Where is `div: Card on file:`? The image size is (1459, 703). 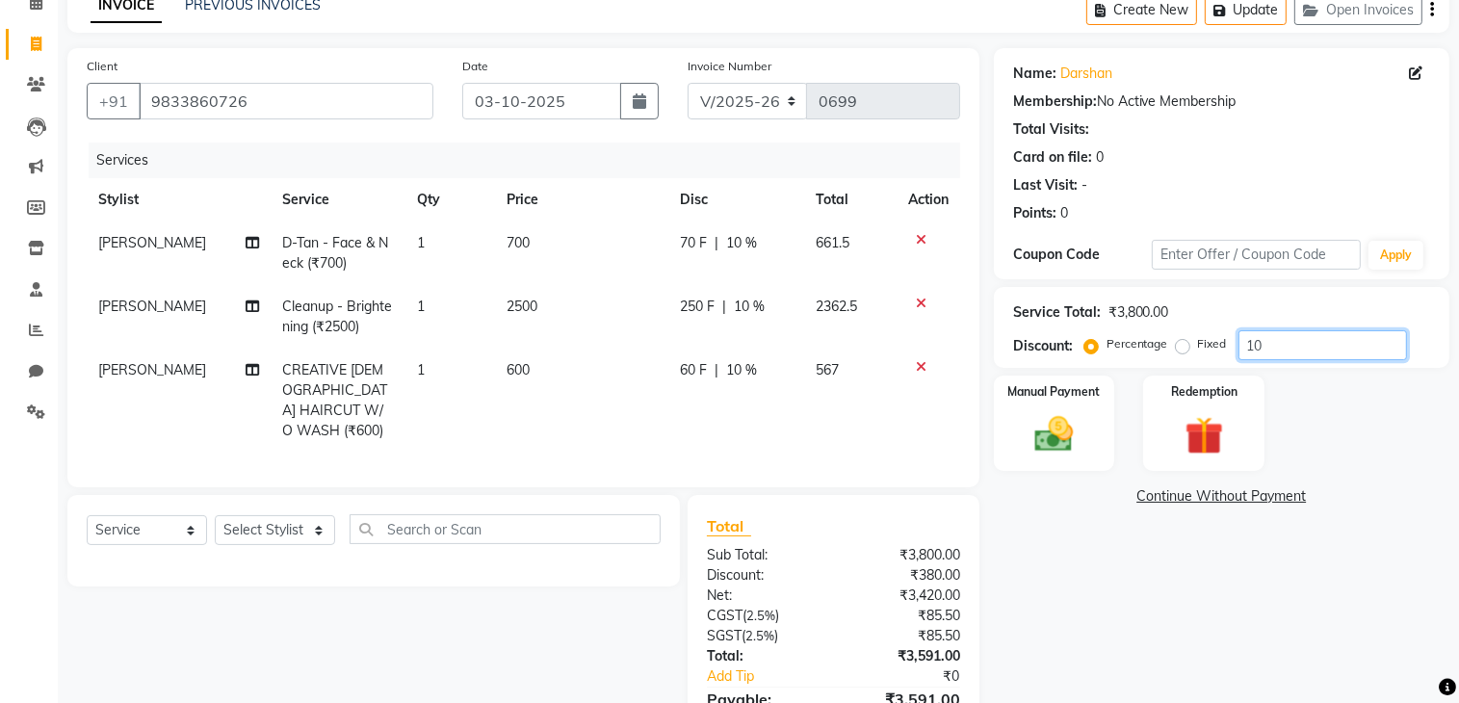
div: Card on file: is located at coordinates (1052, 157).